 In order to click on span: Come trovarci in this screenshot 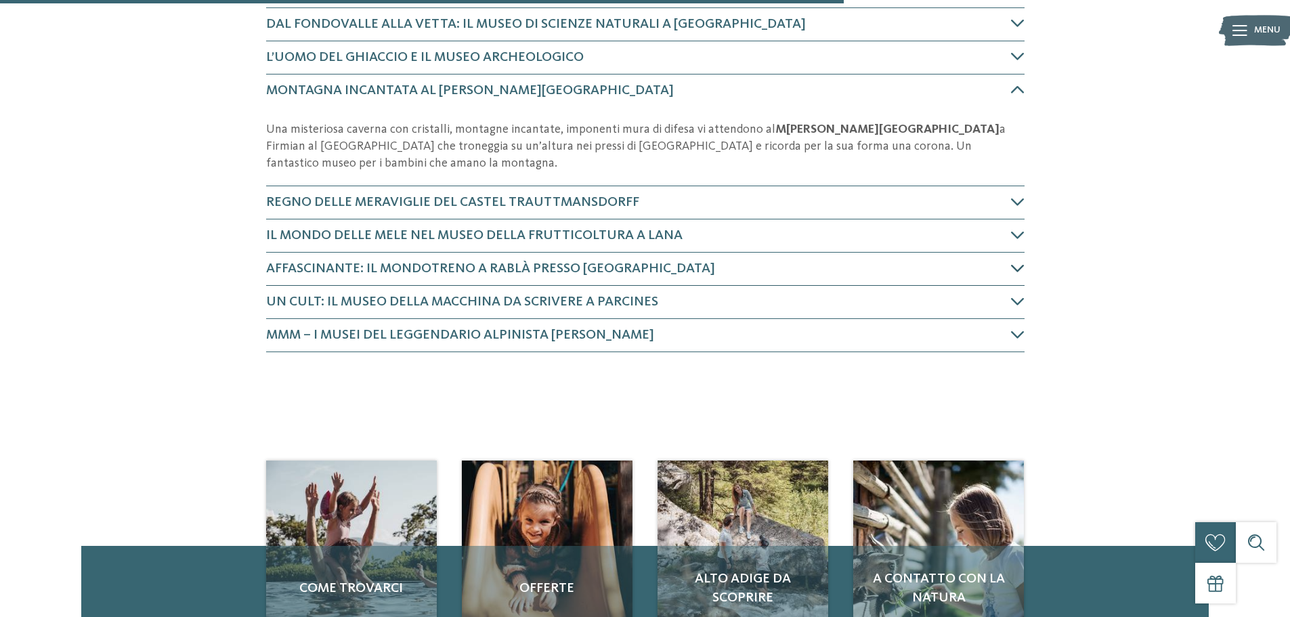, I will do `click(351, 588)`.